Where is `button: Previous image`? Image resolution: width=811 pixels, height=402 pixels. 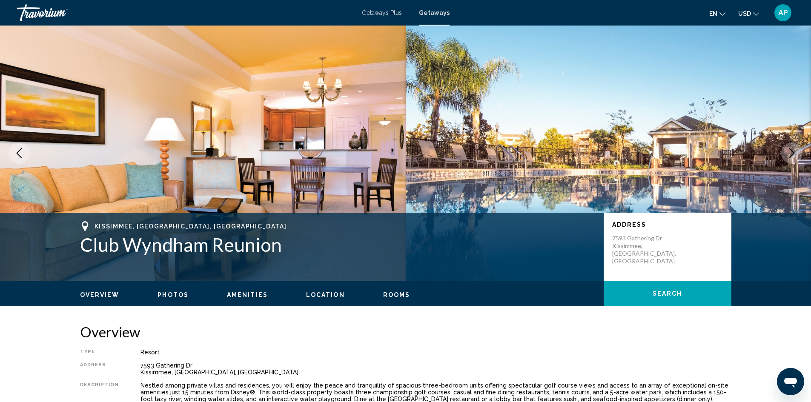 button: Previous image is located at coordinates (19, 153).